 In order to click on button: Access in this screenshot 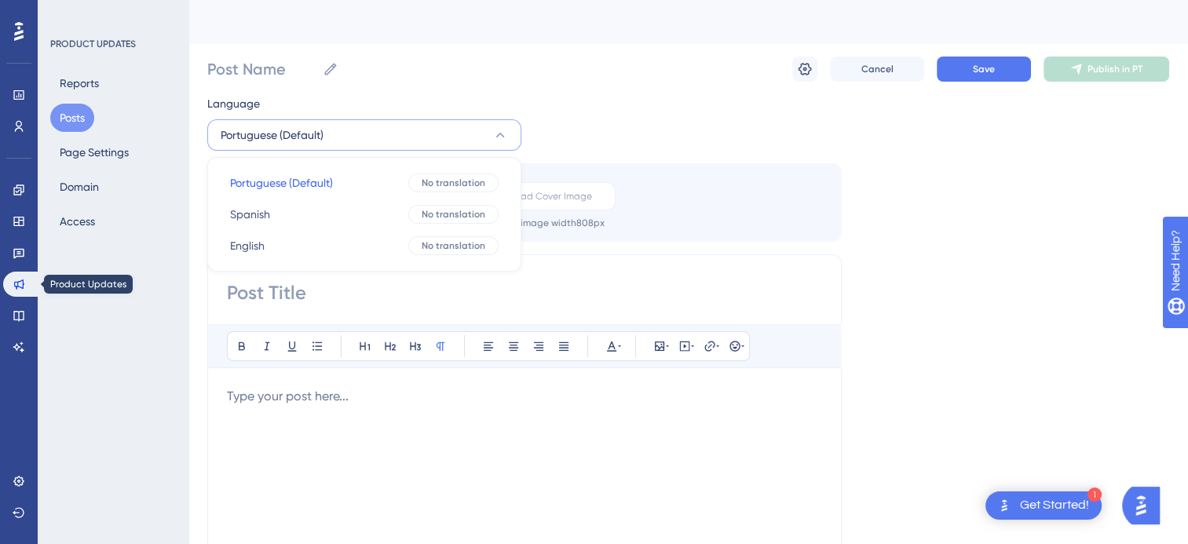, I will do `click(77, 221)`.